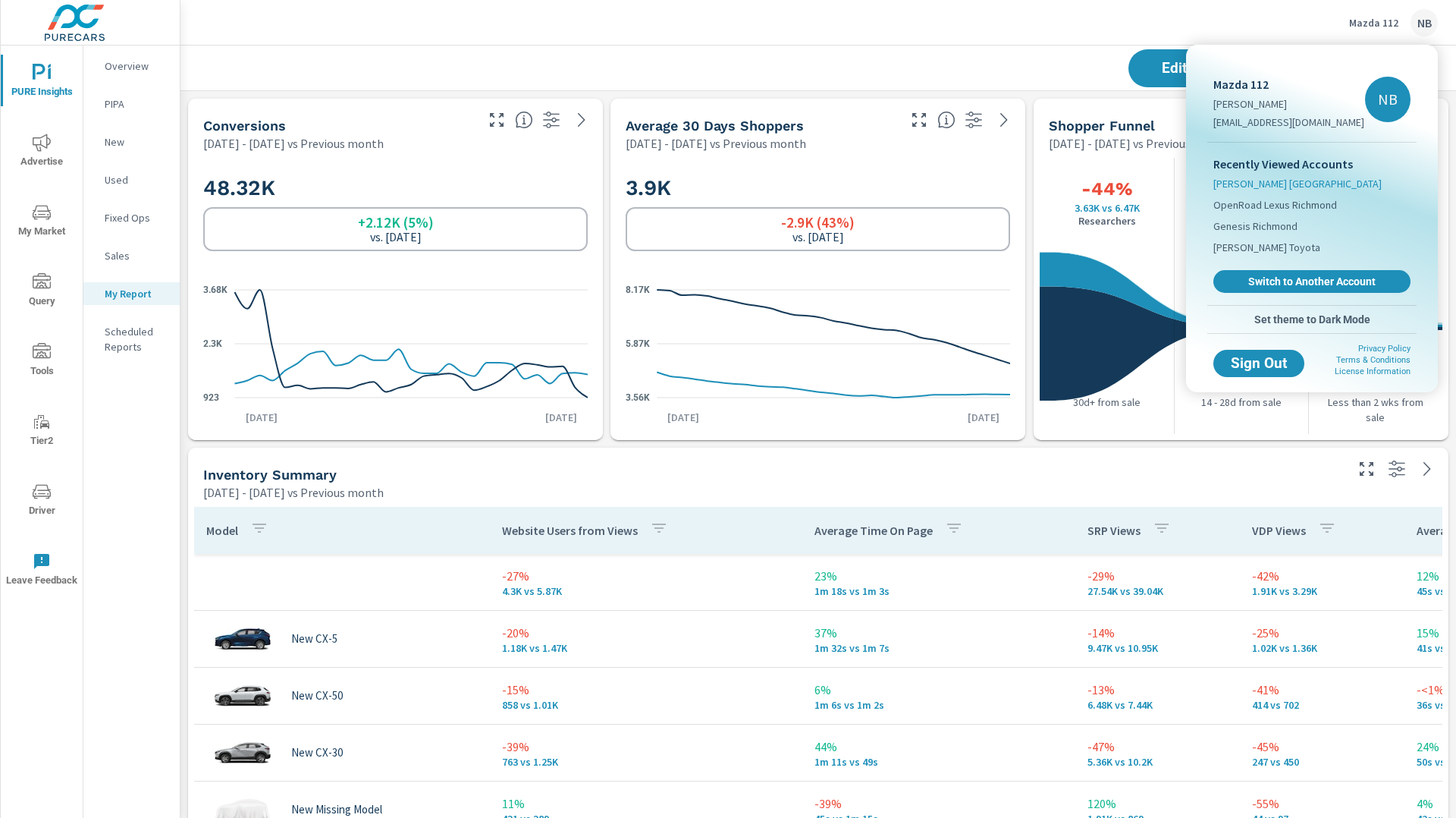 This screenshot has height=818, width=1456. I want to click on a: Terms & Conditions, so click(1373, 360).